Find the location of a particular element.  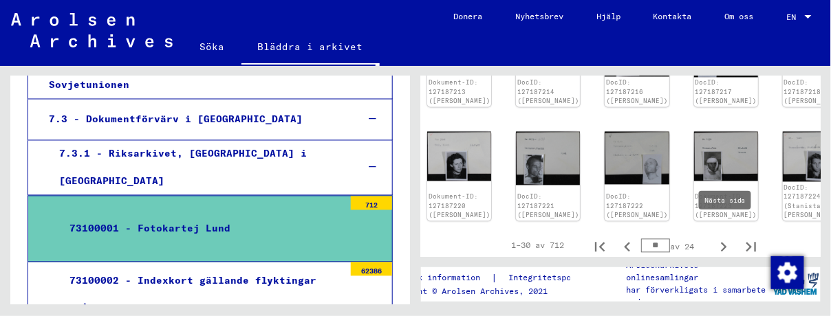

font: Integritetspolicy is located at coordinates (549, 277).